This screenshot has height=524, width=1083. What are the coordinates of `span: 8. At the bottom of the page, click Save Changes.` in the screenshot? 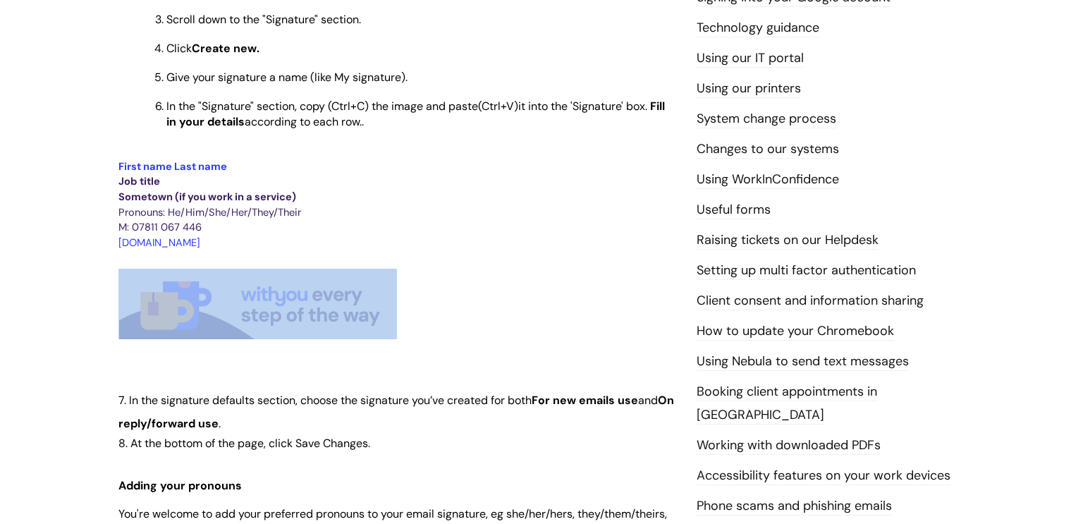 It's located at (244, 443).